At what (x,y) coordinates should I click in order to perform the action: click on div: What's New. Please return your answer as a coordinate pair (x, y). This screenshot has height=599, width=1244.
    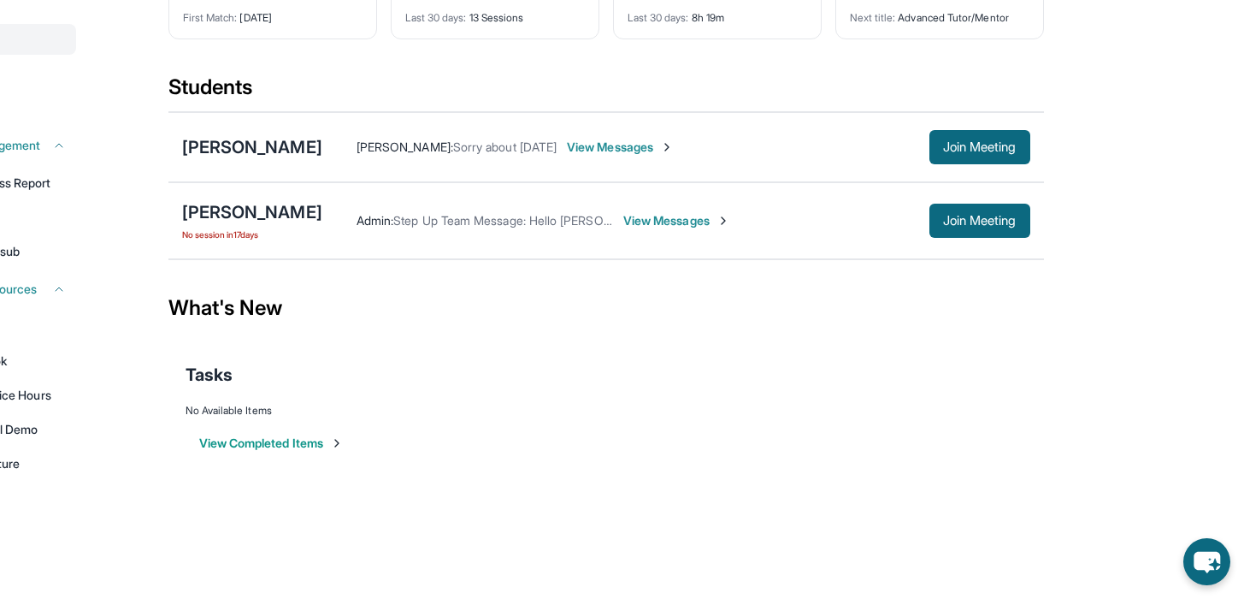
    Looking at the image, I should click on (606, 308).